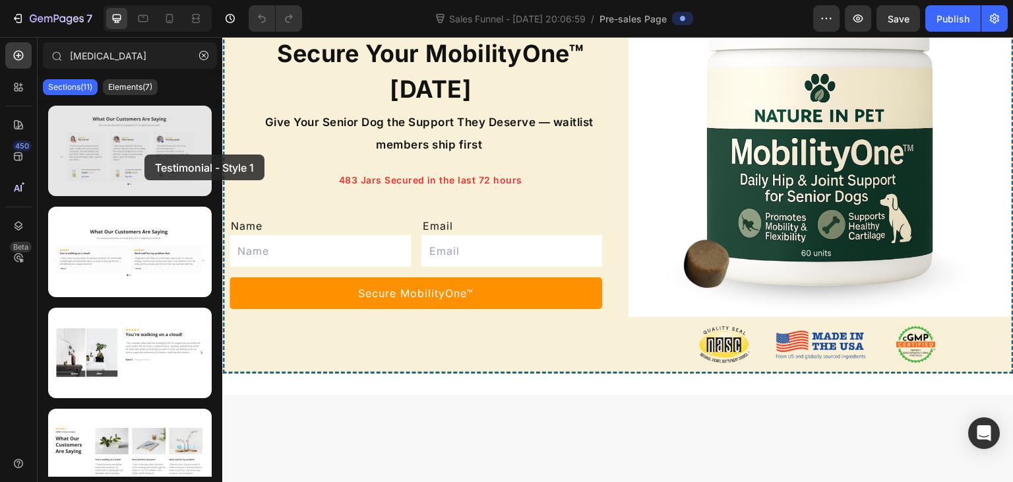 This screenshot has height=482, width=1013. What do you see at coordinates (70, 87) in the screenshot?
I see `p: Sections(11)` at bounding box center [70, 87].